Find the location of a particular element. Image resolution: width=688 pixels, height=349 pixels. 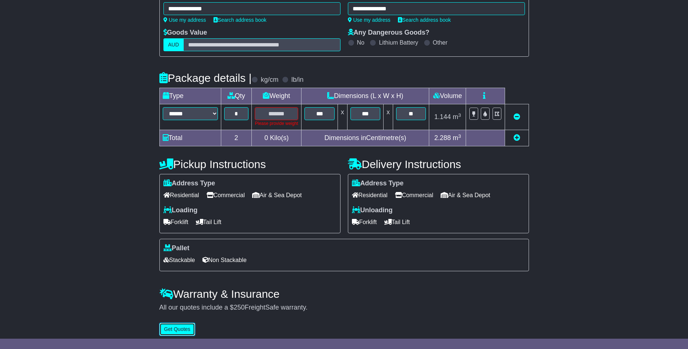

h4: Package details | is located at coordinates (205, 78).